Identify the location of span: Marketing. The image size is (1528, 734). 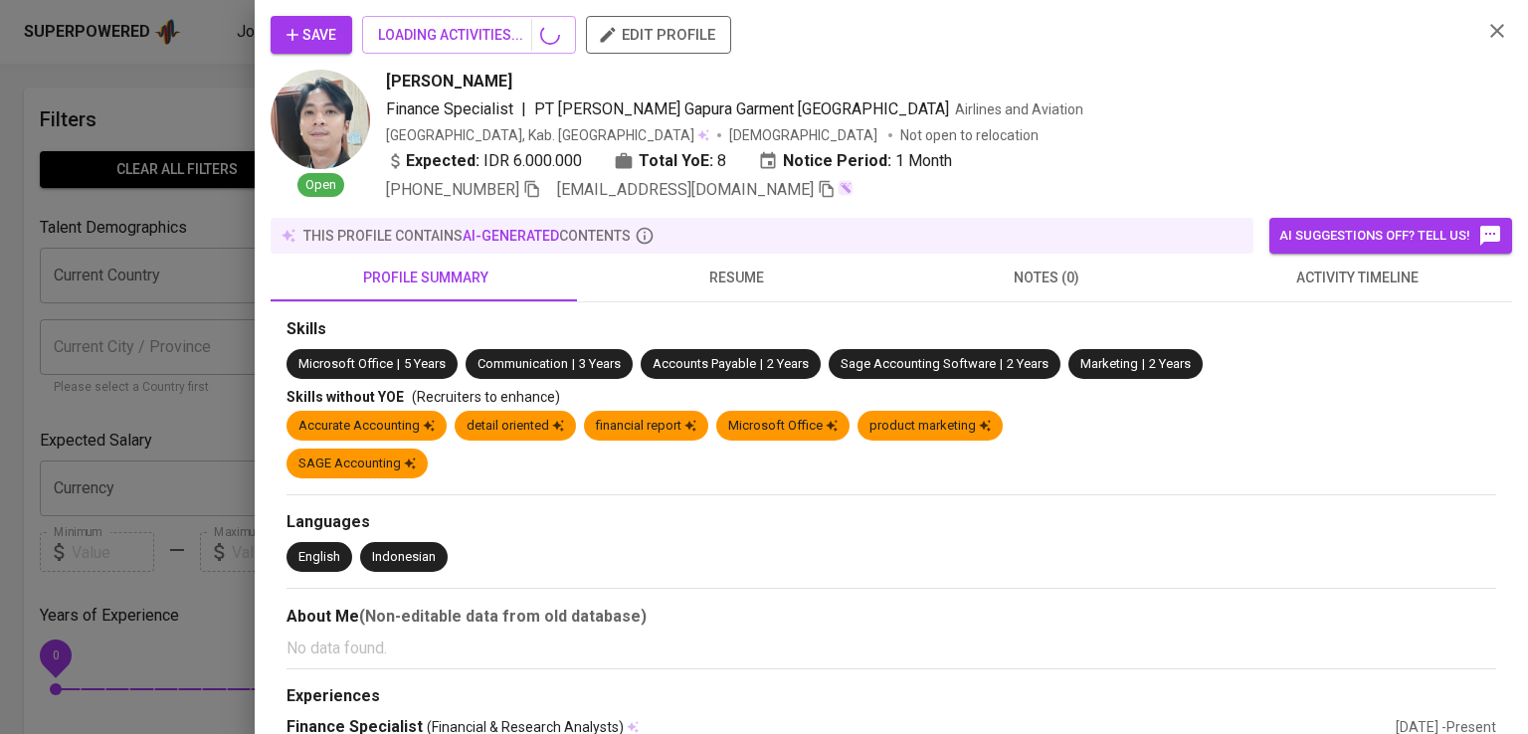
(1109, 363).